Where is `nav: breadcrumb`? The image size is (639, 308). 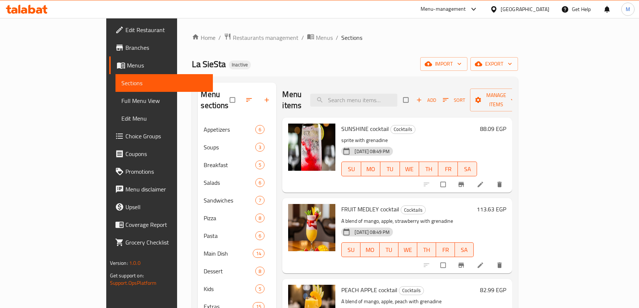
nav: breadcrumb is located at coordinates (355, 38).